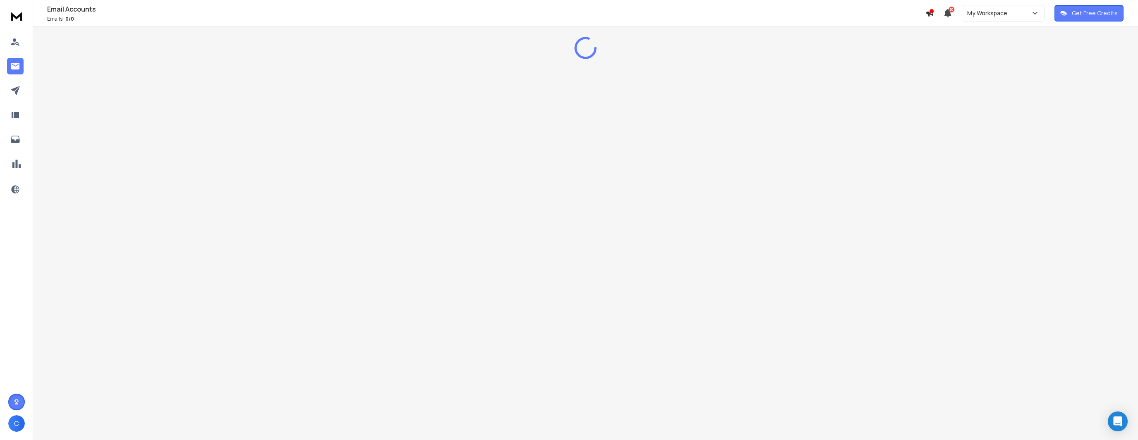 This screenshot has height=440, width=1138. Describe the element at coordinates (989, 13) in the screenshot. I see `p: My Workspace` at that location.